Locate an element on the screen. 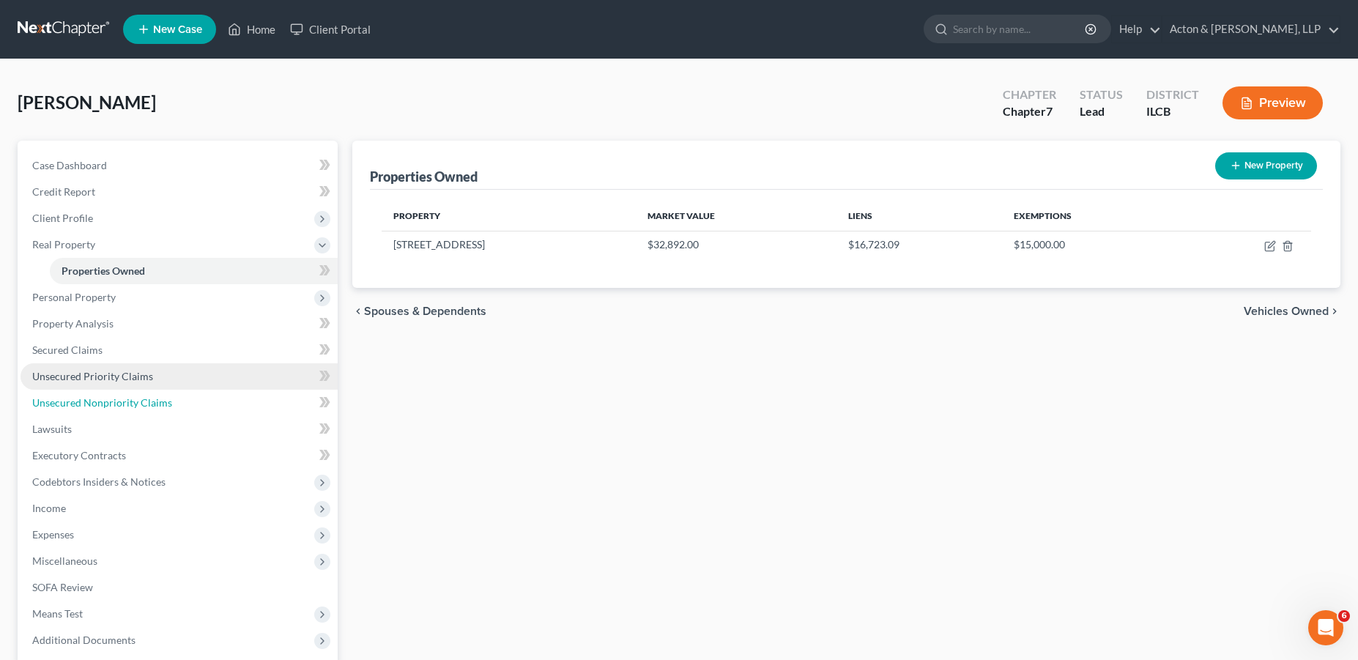 The height and width of the screenshot is (660, 1358). span: Real Property is located at coordinates (64, 244).